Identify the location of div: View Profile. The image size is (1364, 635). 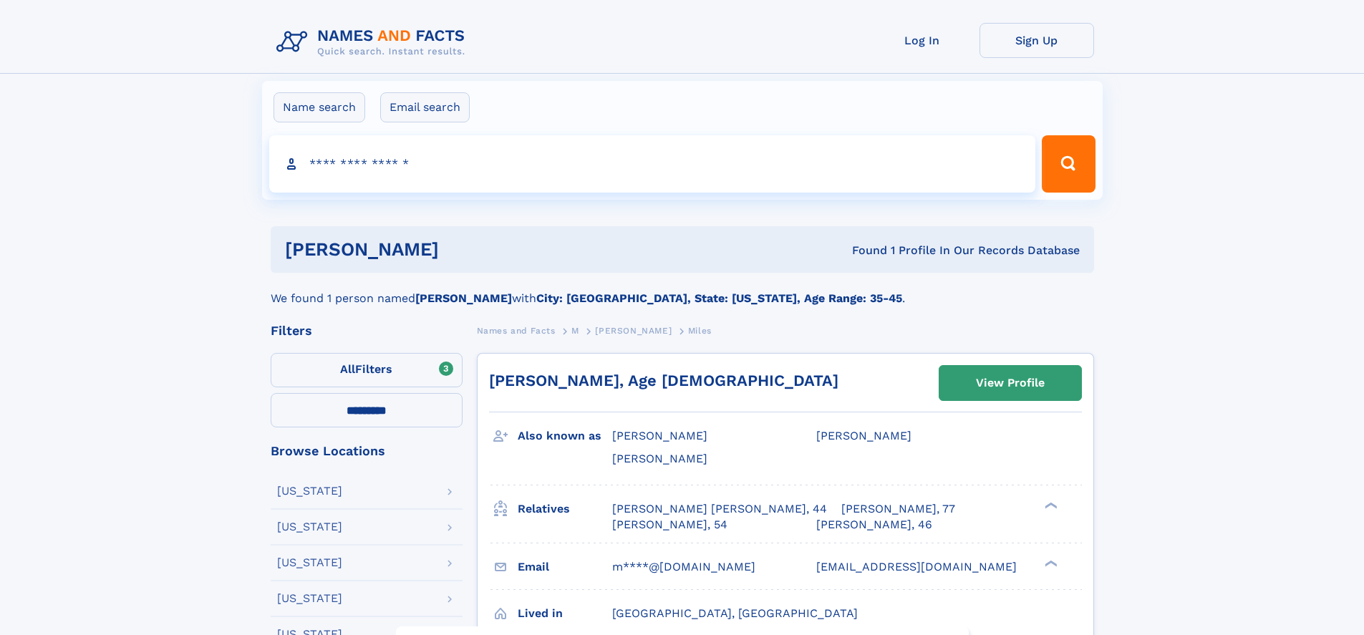
(1010, 383).